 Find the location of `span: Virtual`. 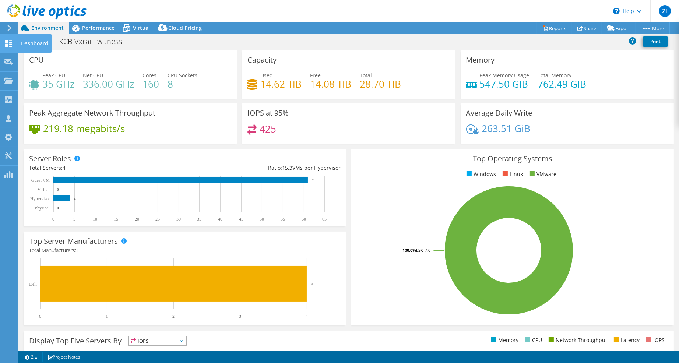

span: Virtual is located at coordinates (141, 28).